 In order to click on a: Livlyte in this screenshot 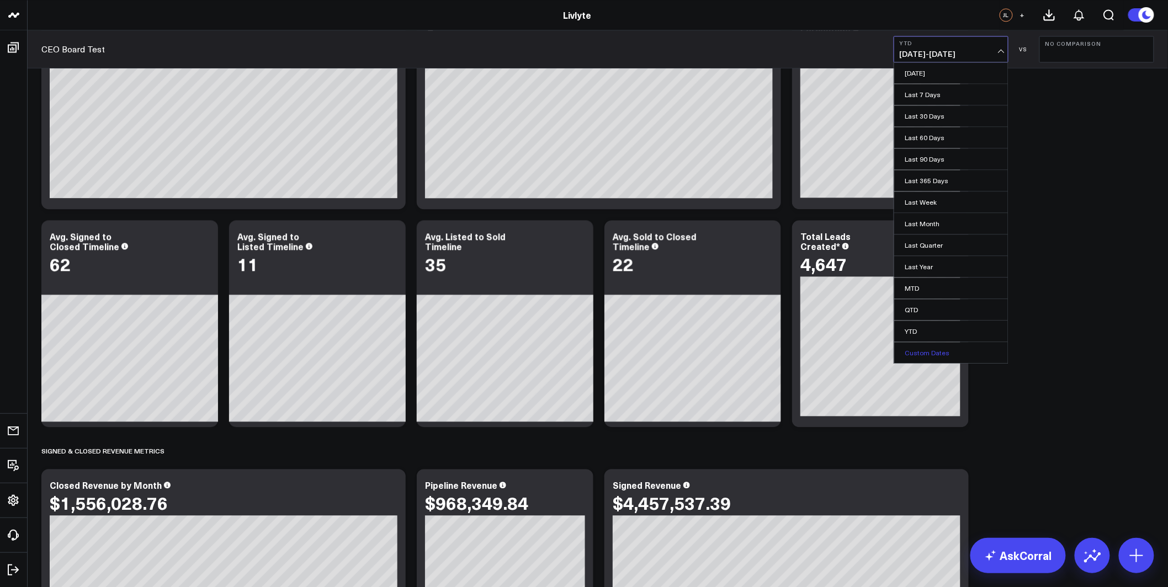, I will do `click(577, 15)`.